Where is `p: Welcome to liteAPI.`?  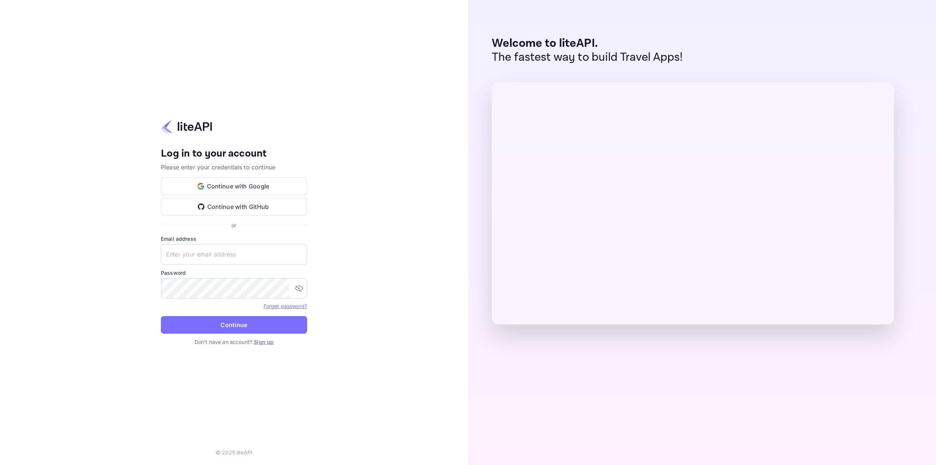 p: Welcome to liteAPI. is located at coordinates (587, 43).